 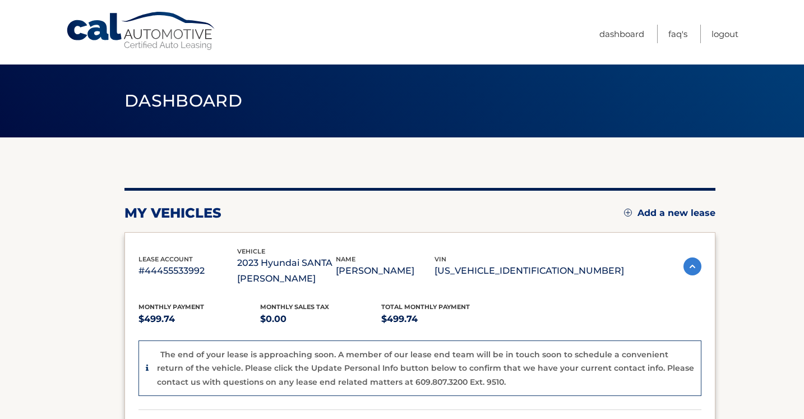 What do you see at coordinates (622, 34) in the screenshot?
I see `a: Dashboard` at bounding box center [622, 34].